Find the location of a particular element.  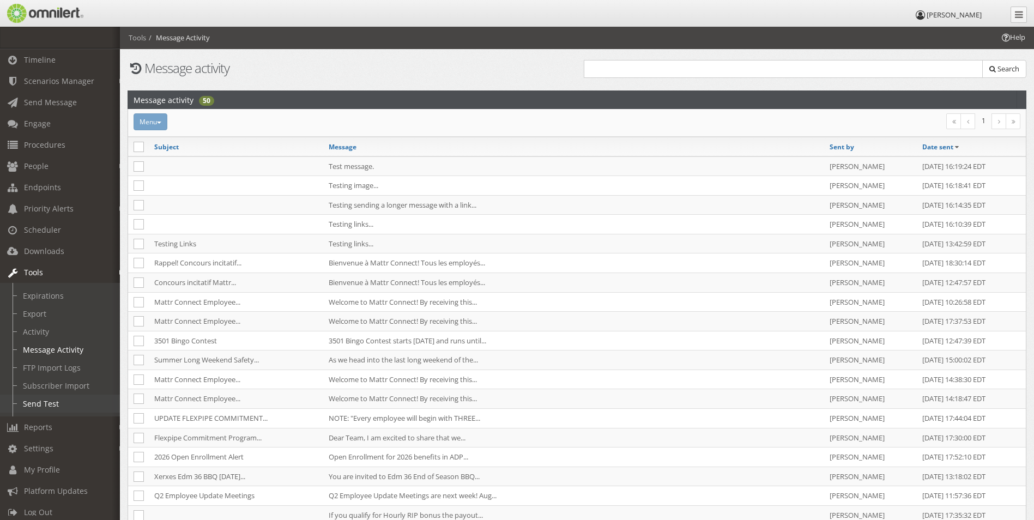

td: 2026 Open Enrollment Alert is located at coordinates (236, 457).